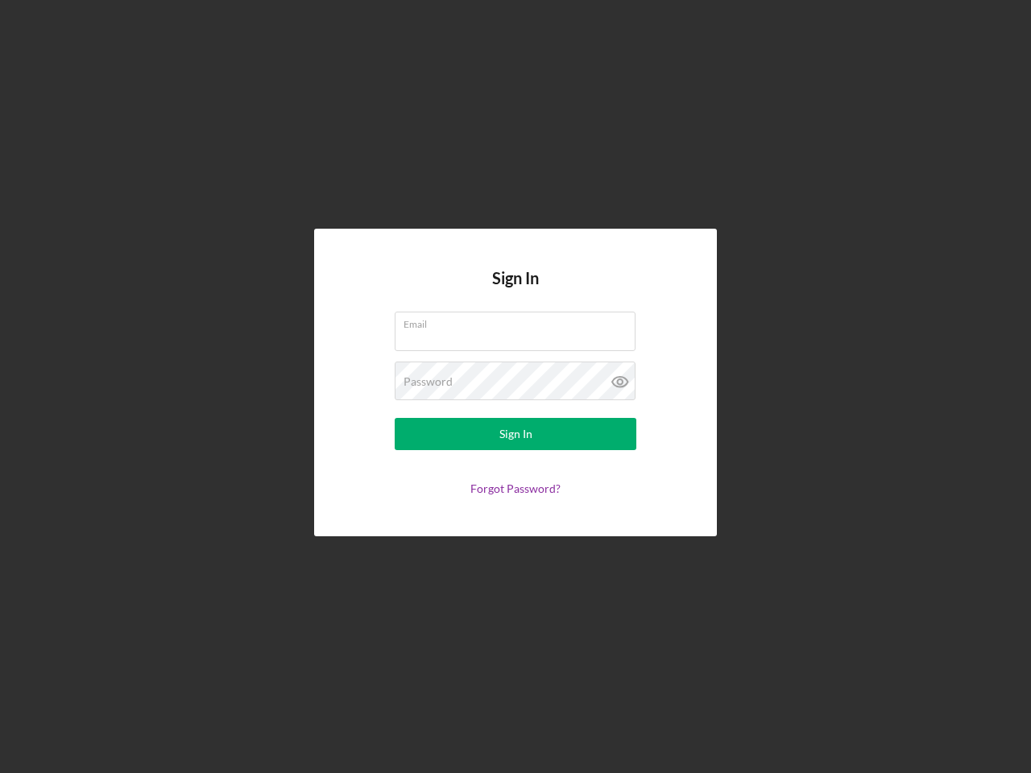  What do you see at coordinates (515, 488) in the screenshot?
I see `a: Forgot Password?` at bounding box center [515, 488].